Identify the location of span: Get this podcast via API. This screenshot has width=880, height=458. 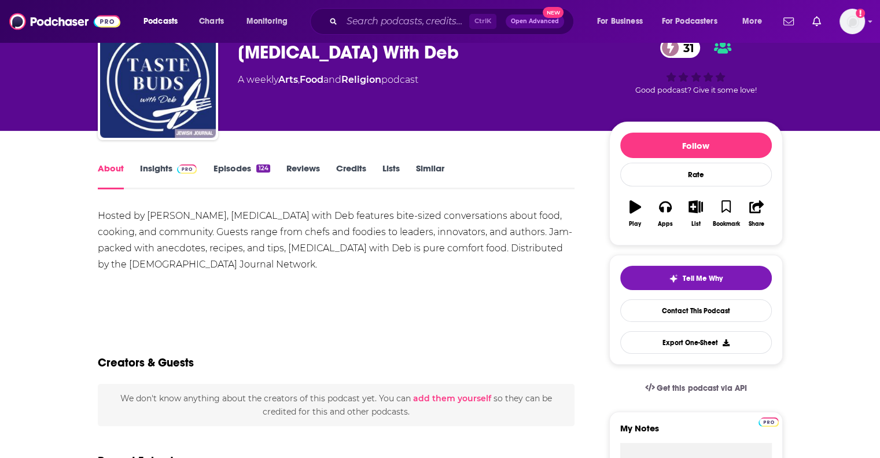
(701, 388).